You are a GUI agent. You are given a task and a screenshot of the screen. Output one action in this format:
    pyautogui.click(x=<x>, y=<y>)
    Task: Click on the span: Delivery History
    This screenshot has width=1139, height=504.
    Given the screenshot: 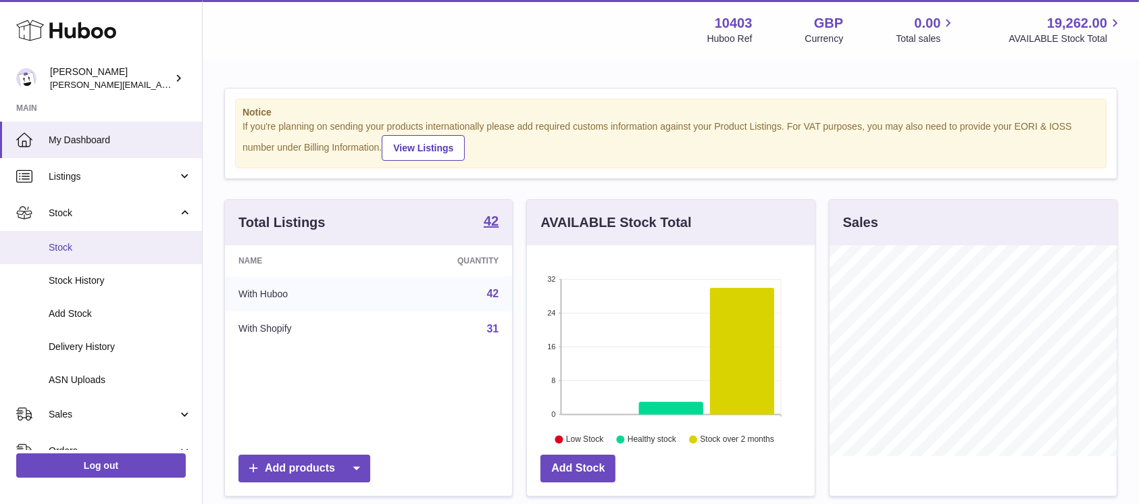 What is the action you would take?
    pyautogui.click(x=120, y=346)
    